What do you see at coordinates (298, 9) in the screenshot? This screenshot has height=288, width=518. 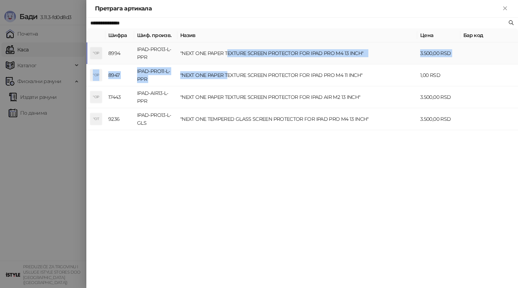 I see `div: Претрага артикала` at bounding box center [298, 9].